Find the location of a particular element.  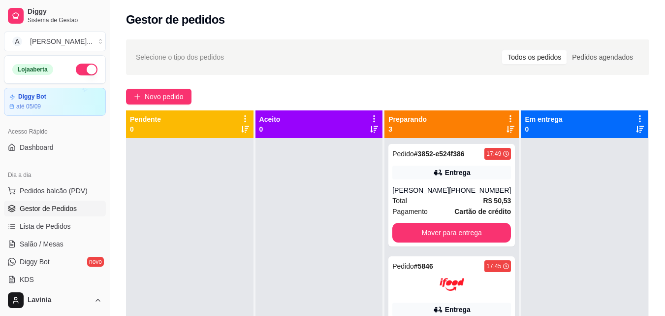

p: 3 is located at coordinates (408, 129).